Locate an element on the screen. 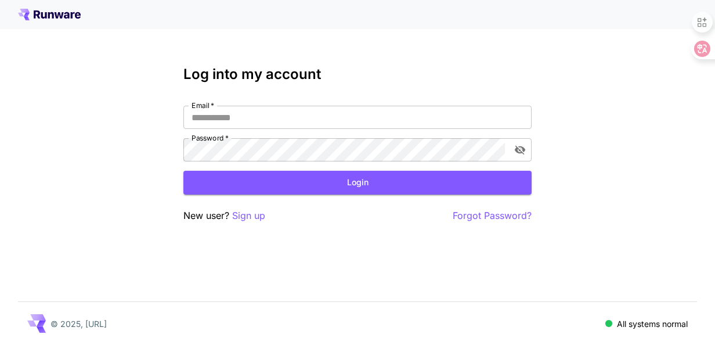 This screenshot has height=345, width=715. button: toggle password visibility is located at coordinates (520, 150).